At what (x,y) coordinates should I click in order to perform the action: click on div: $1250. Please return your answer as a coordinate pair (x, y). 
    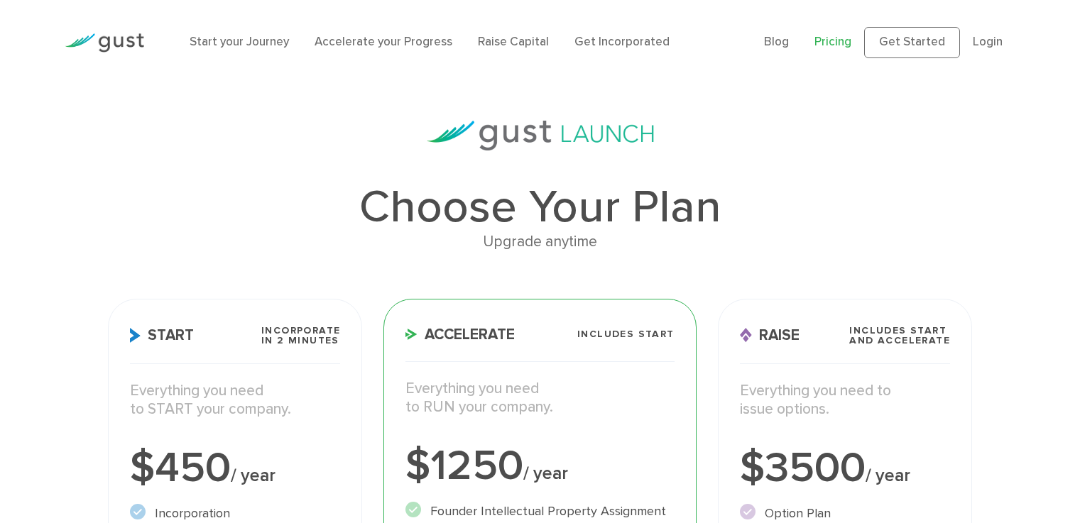
    Looking at the image, I should click on (539, 466).